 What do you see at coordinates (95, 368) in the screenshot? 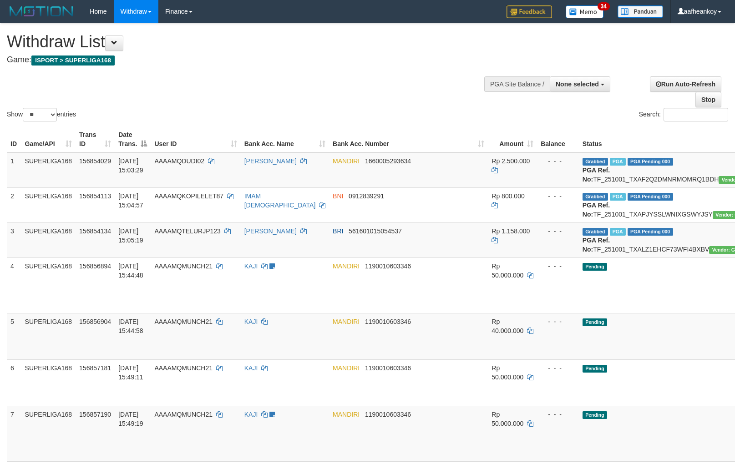
I see `span: 156857181` at bounding box center [95, 368].